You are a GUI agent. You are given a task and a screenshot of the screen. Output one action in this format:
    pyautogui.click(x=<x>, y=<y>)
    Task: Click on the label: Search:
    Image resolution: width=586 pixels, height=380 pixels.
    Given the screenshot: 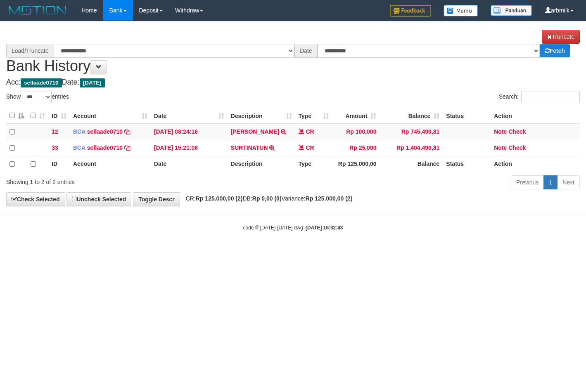 What is the action you would take?
    pyautogui.click(x=539, y=97)
    